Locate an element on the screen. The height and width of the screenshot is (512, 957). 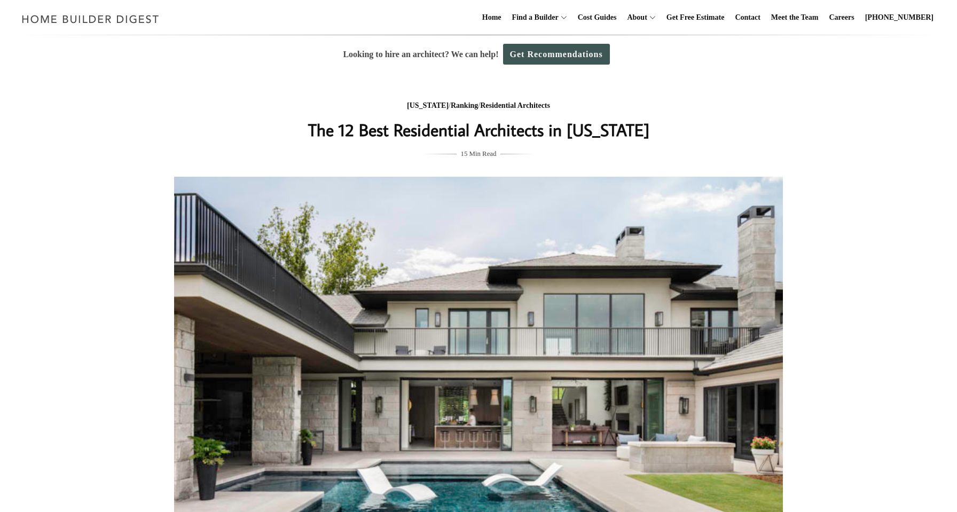
a: Residential Architects is located at coordinates (515, 105).